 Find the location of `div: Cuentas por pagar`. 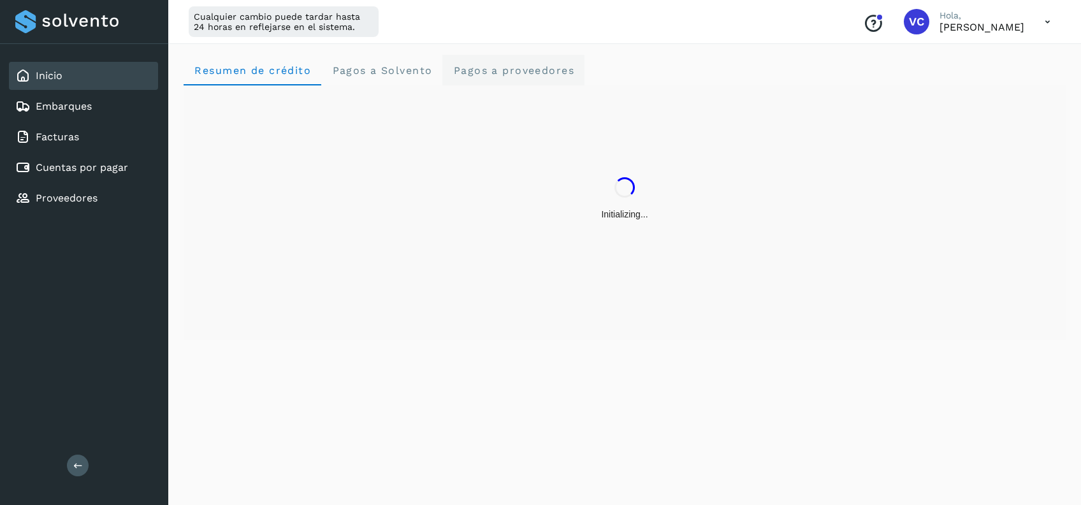

div: Cuentas por pagar is located at coordinates (84, 168).